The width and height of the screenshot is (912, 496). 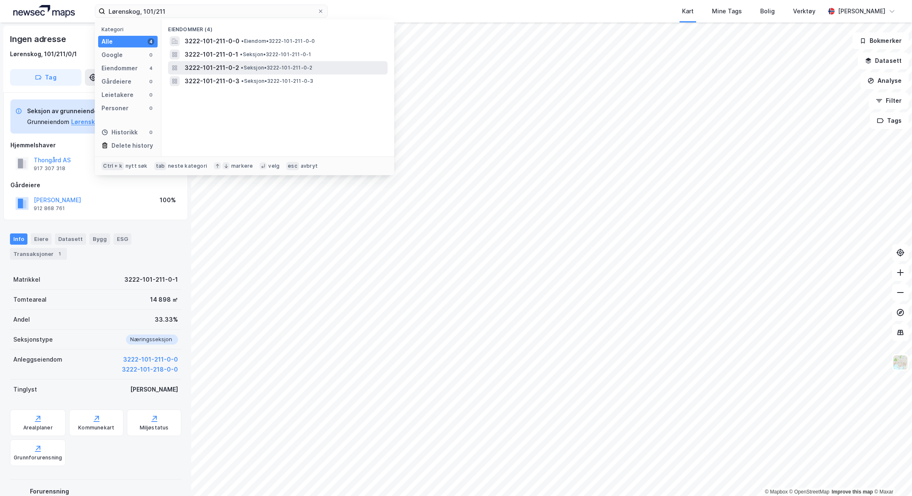 I want to click on span: Seksjon • 3222-101-211-0-1, so click(x=275, y=54).